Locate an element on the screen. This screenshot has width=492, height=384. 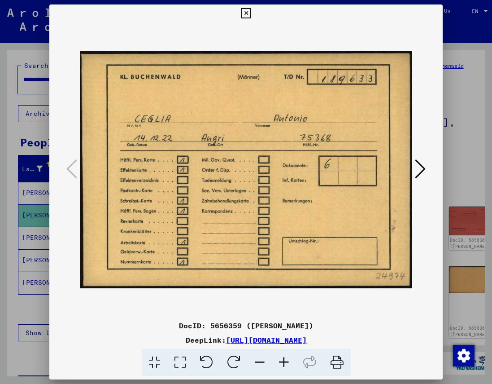
img: Change consent is located at coordinates (464, 355).